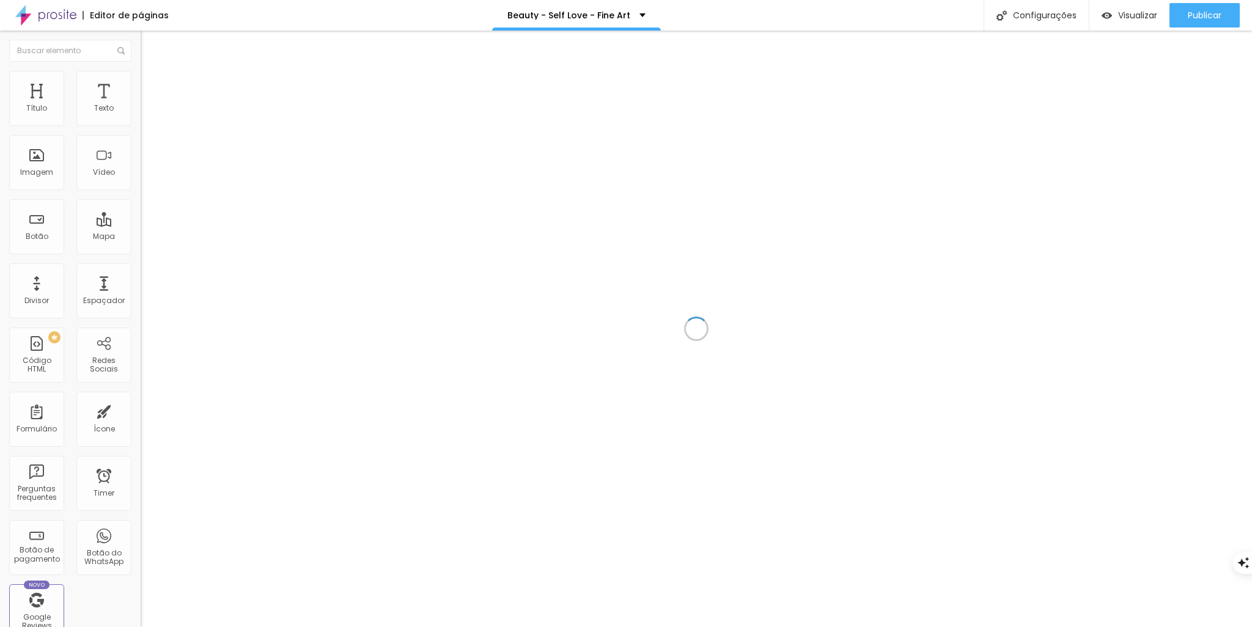 This screenshot has width=1252, height=627. What do you see at coordinates (104, 172) in the screenshot?
I see `div: Vídeo` at bounding box center [104, 172].